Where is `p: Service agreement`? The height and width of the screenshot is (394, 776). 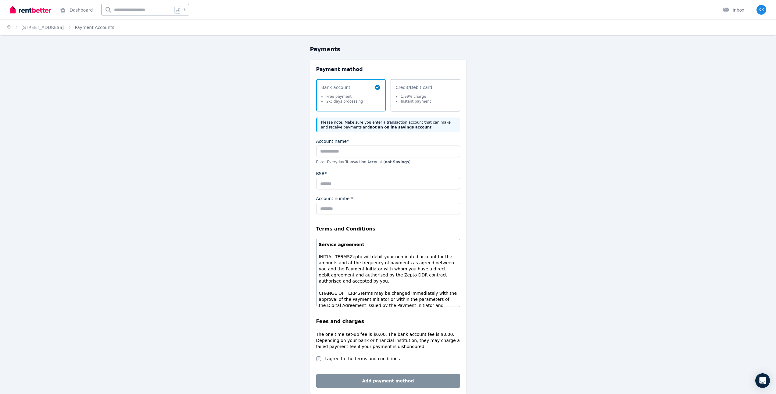
p: Service agreement is located at coordinates (388, 245).